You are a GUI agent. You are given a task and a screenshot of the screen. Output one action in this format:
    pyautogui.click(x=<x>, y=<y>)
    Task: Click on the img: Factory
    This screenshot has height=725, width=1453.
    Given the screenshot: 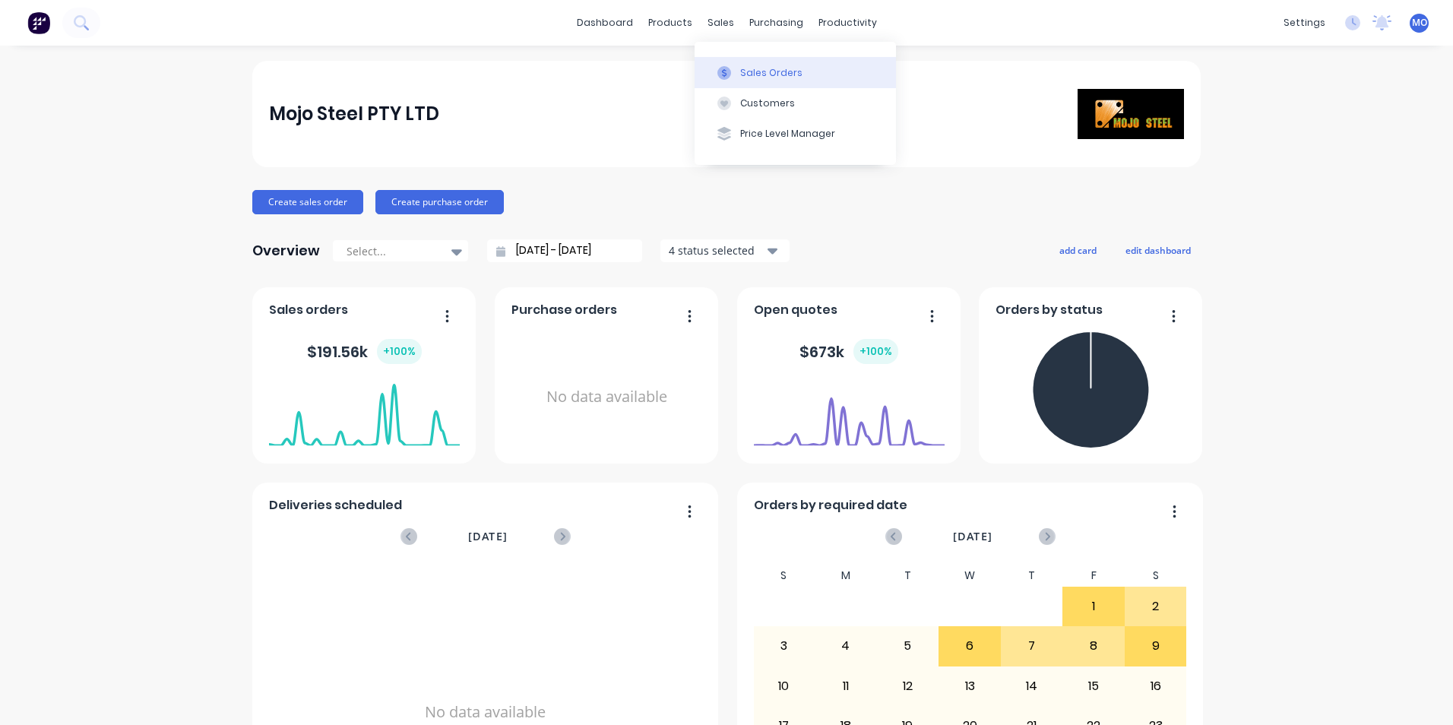 What is the action you would take?
    pyautogui.click(x=39, y=23)
    